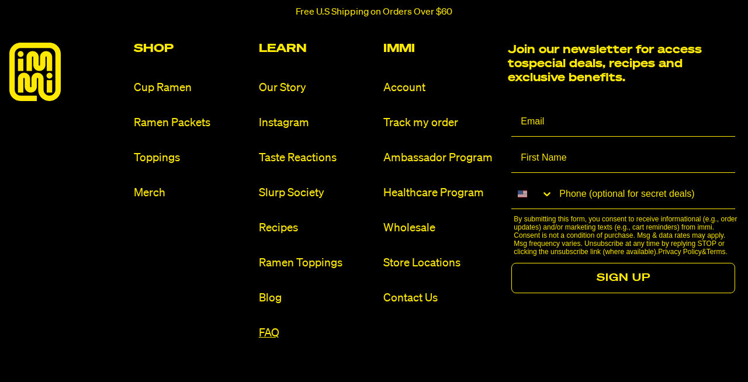  Describe the element at coordinates (440, 48) in the screenshot. I see `h2: Immi` at that location.